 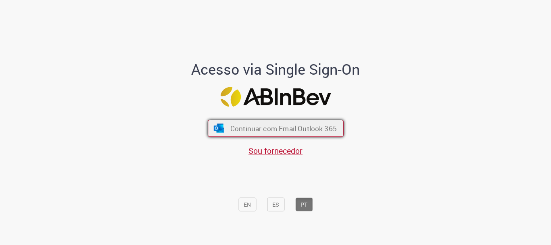 What do you see at coordinates (247, 205) in the screenshot?
I see `button: EN` at bounding box center [247, 205].